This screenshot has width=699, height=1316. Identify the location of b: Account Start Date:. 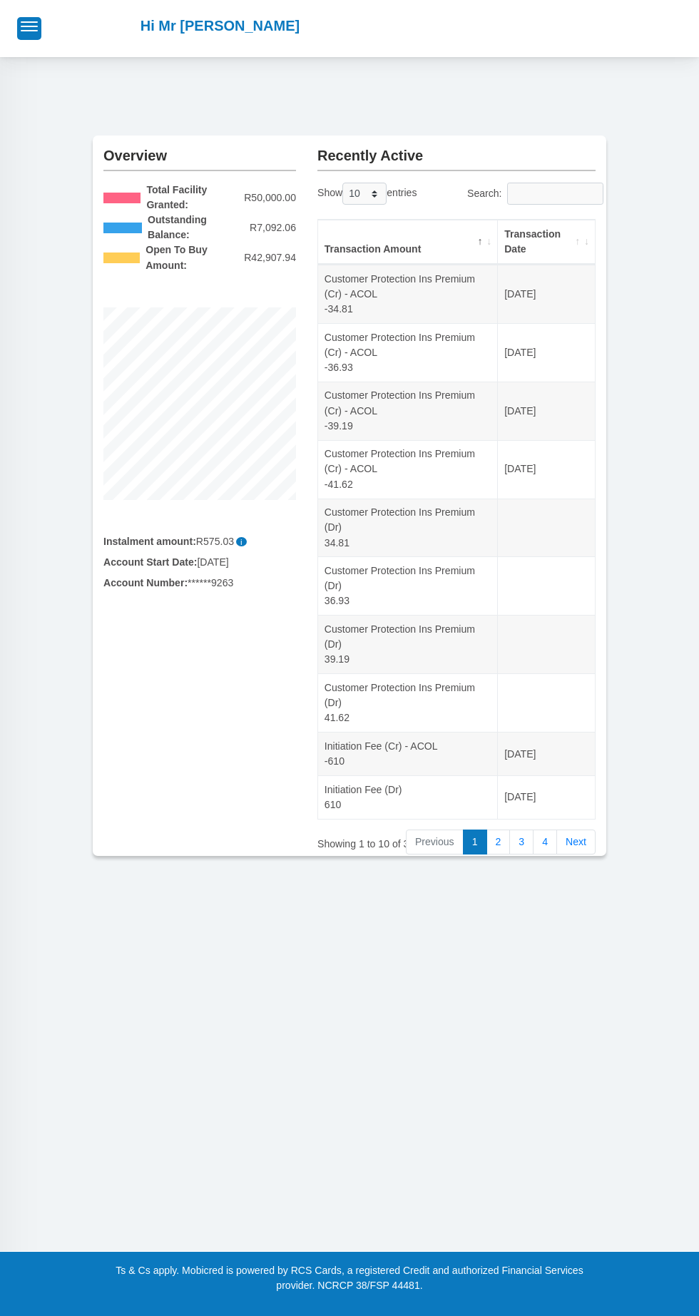
(150, 562).